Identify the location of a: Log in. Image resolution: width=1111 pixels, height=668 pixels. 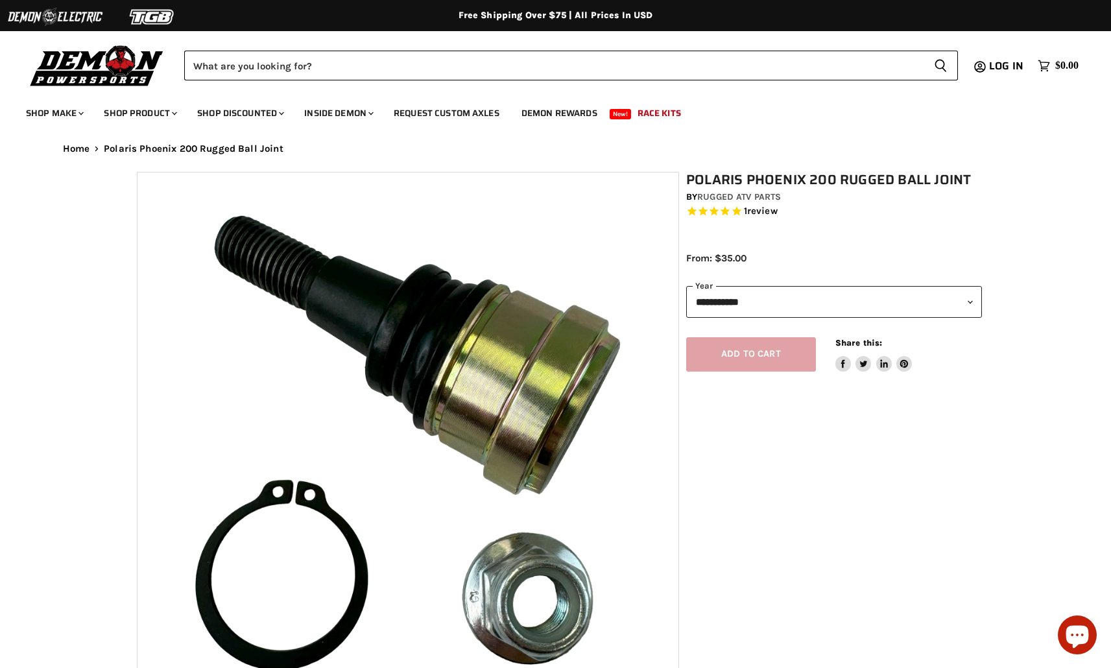
(1008, 66).